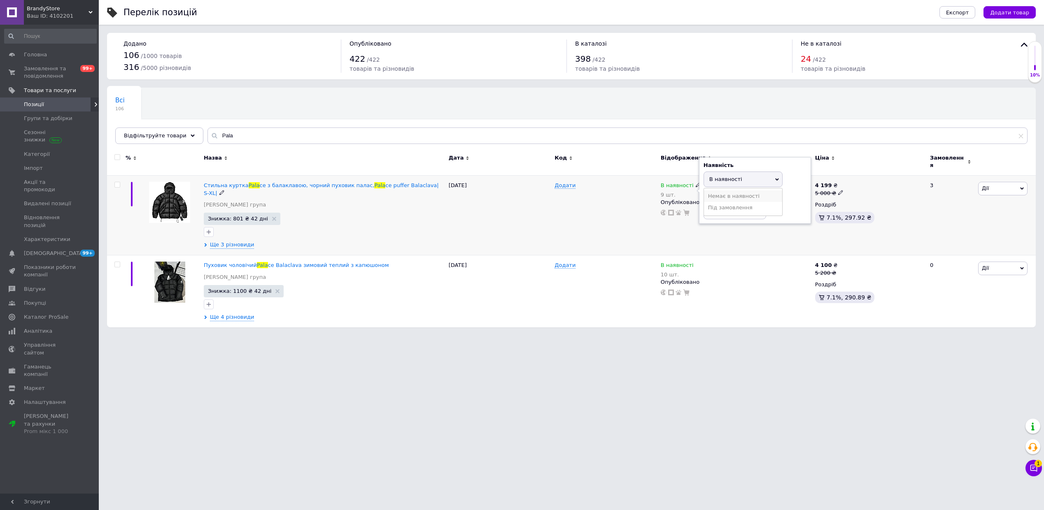  What do you see at coordinates (135, 44) in the screenshot?
I see `span: Додано` at bounding box center [135, 44].